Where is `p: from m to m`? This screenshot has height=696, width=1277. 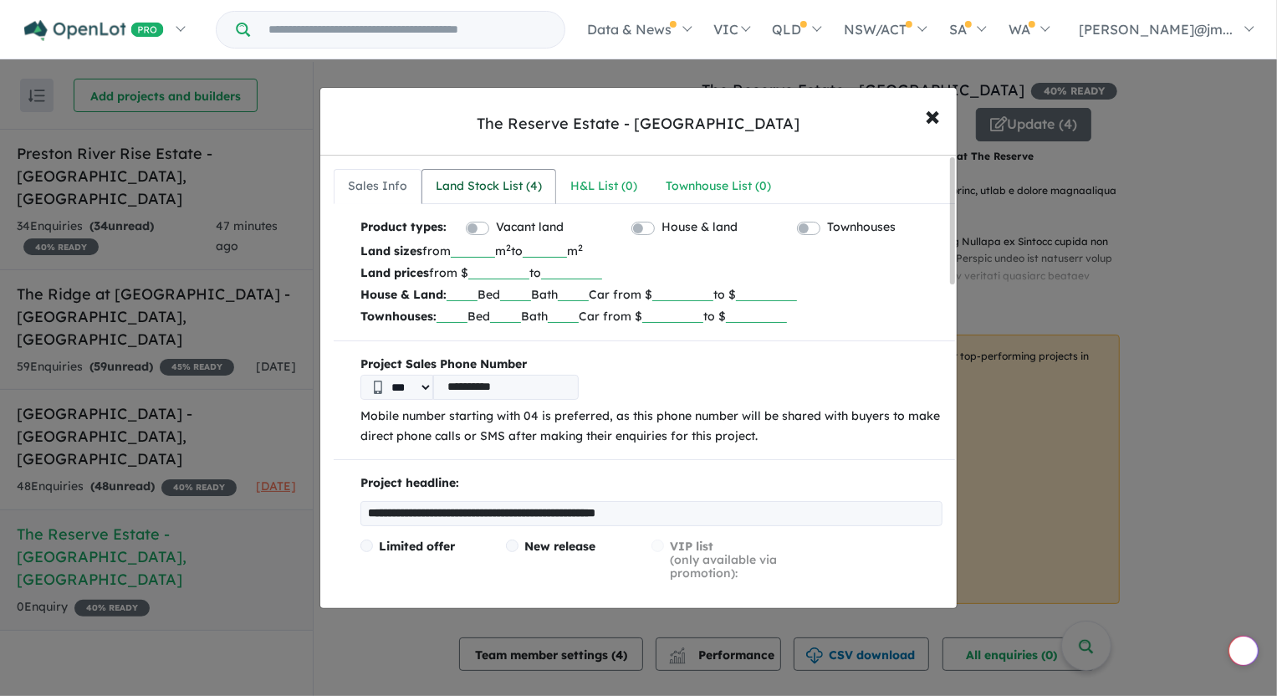 p: from m to m is located at coordinates (651, 251).